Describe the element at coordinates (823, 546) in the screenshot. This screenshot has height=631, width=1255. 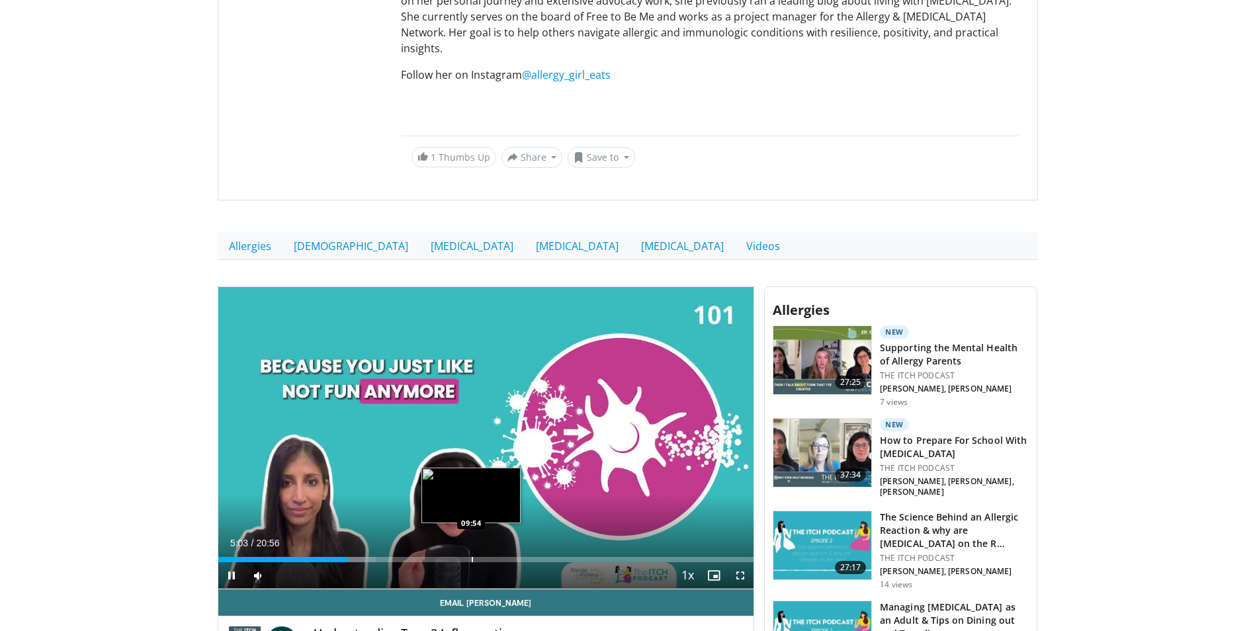
I see `img: 1c0b0e5f-04b7-41cb-a9ae-f4cd714360ca.150x105_q85_crop-smart_upscale.jpg` at that location.